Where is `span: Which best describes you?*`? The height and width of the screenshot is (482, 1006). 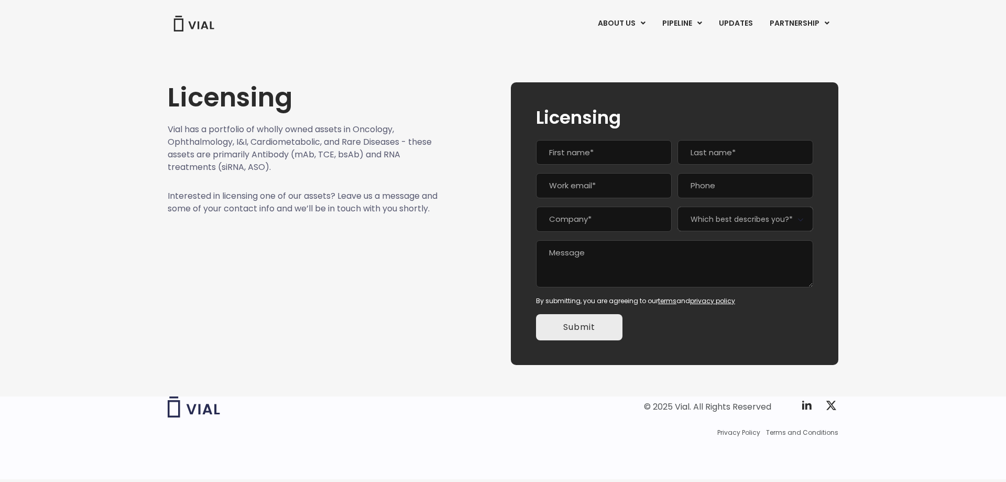 span: Which best describes you?* is located at coordinates (745, 219).